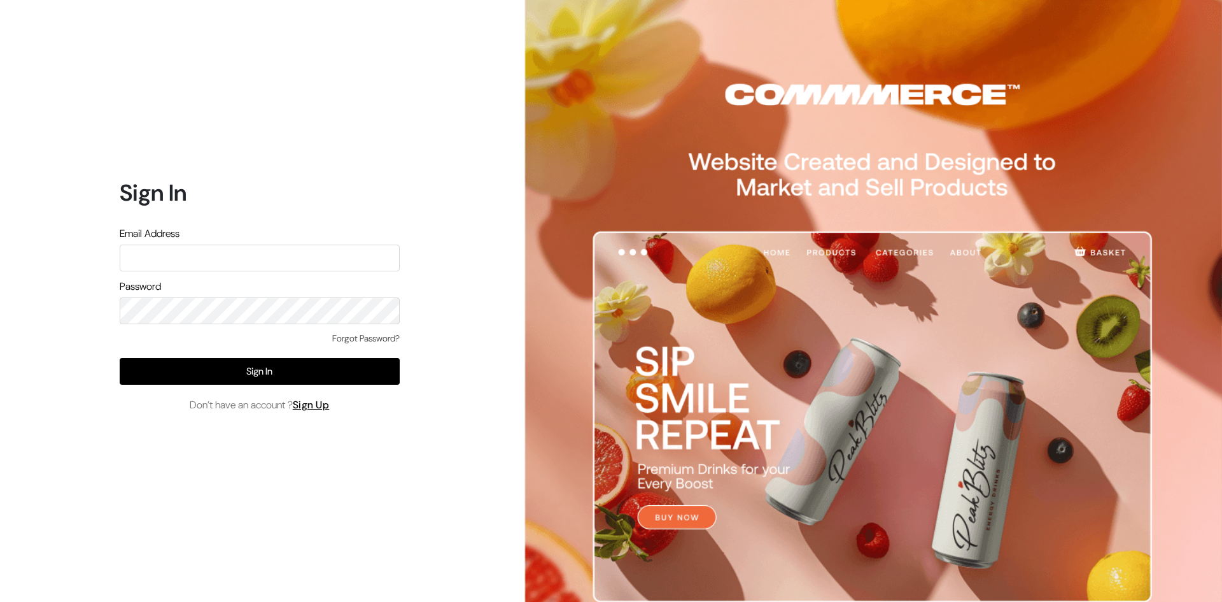 Image resolution: width=1222 pixels, height=602 pixels. I want to click on h1: Sign In, so click(260, 192).